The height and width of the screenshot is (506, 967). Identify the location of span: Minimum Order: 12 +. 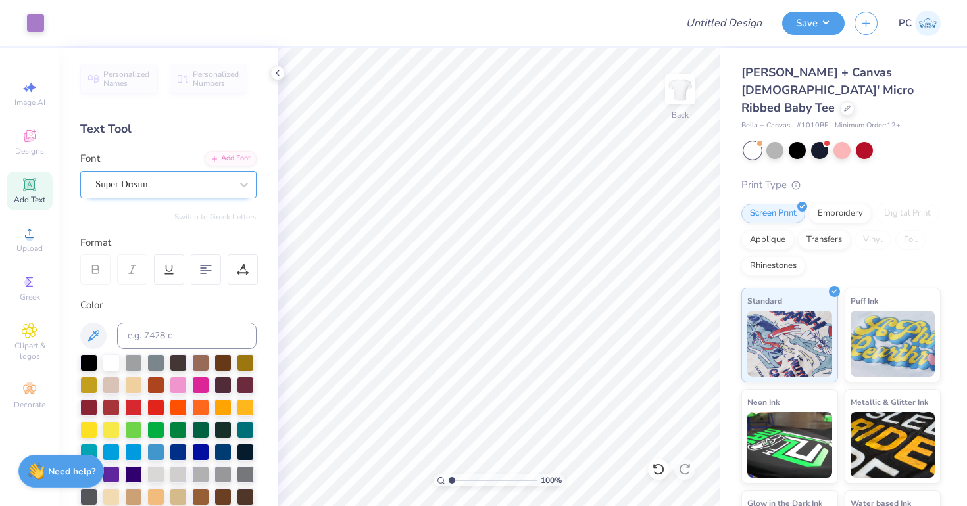
(867, 126).